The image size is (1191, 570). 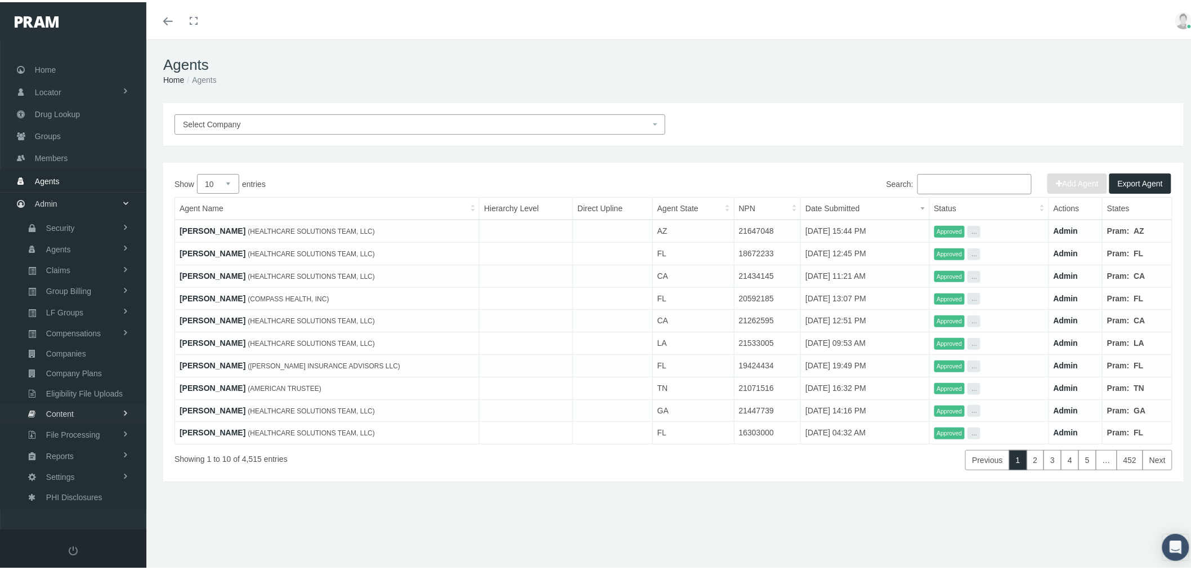 I want to click on a: Next, so click(x=1157, y=458).